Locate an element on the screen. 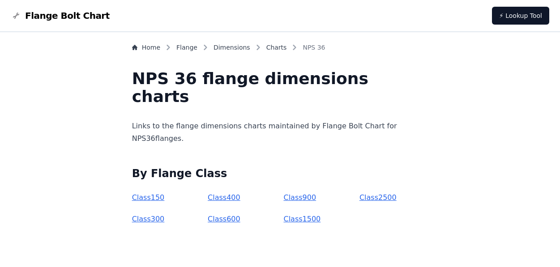 The image size is (560, 267). a: Class2500 is located at coordinates (378, 197).